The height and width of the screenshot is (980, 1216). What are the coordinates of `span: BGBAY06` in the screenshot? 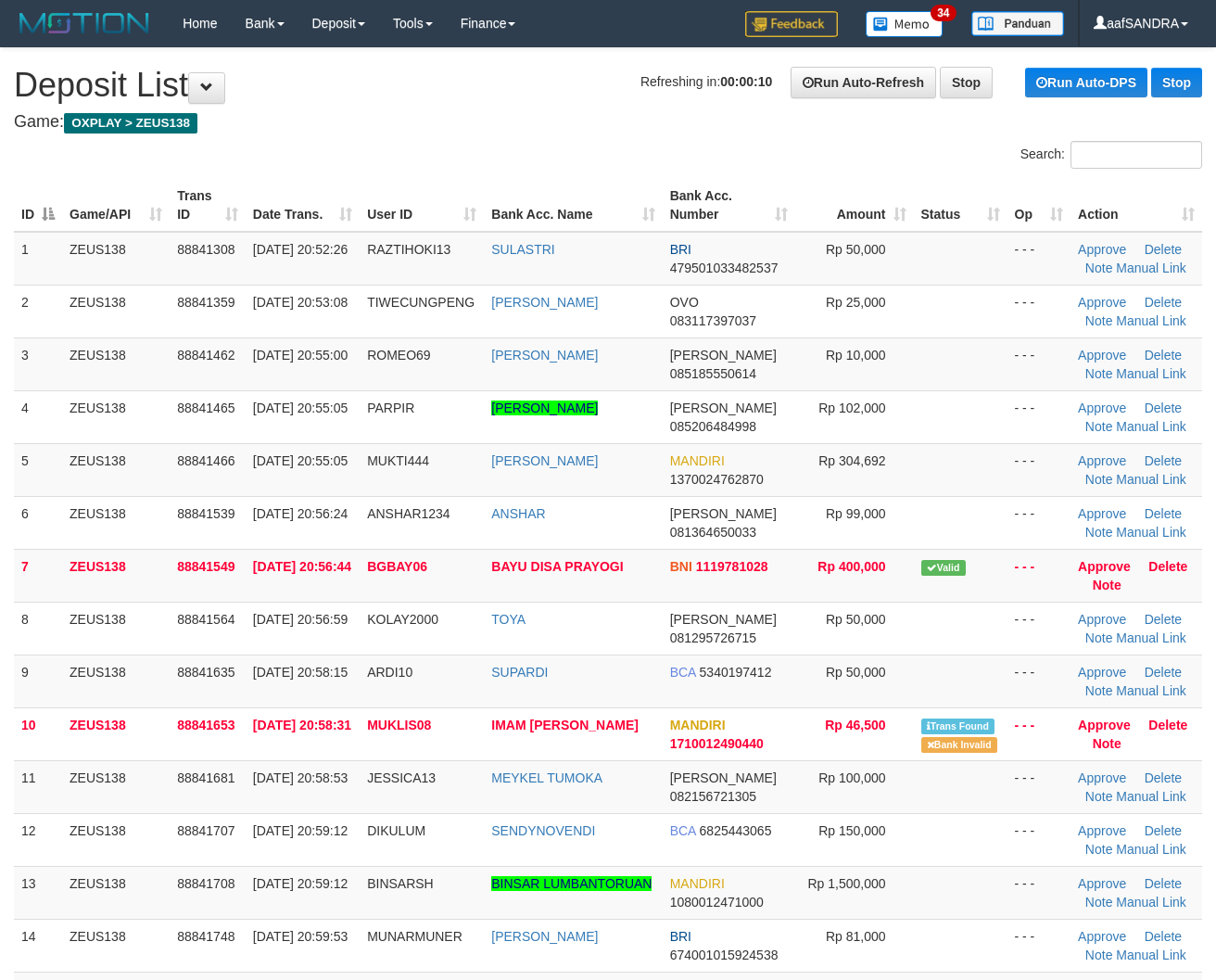 It's located at (396, 566).